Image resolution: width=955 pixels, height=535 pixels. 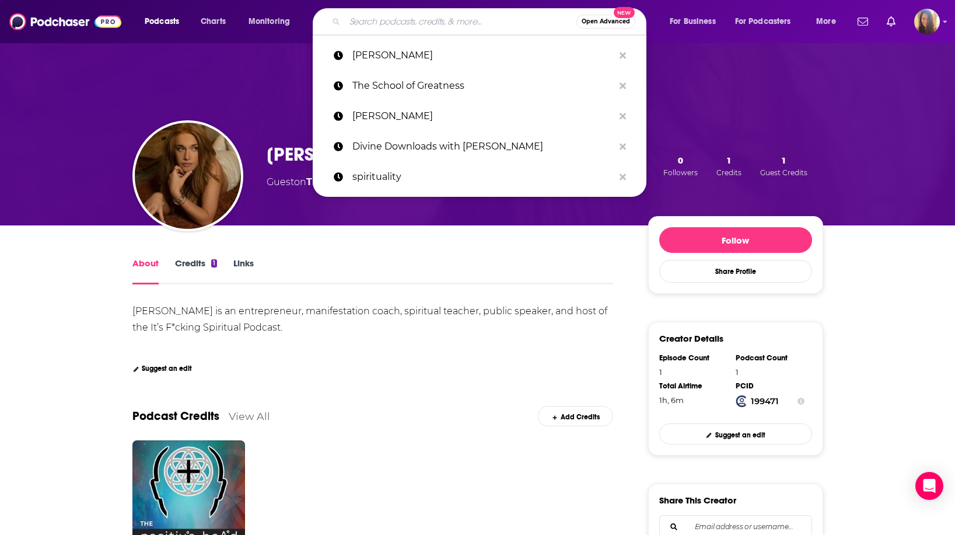 What do you see at coordinates (483, 177) in the screenshot?
I see `p: spirituality` at bounding box center [483, 177].